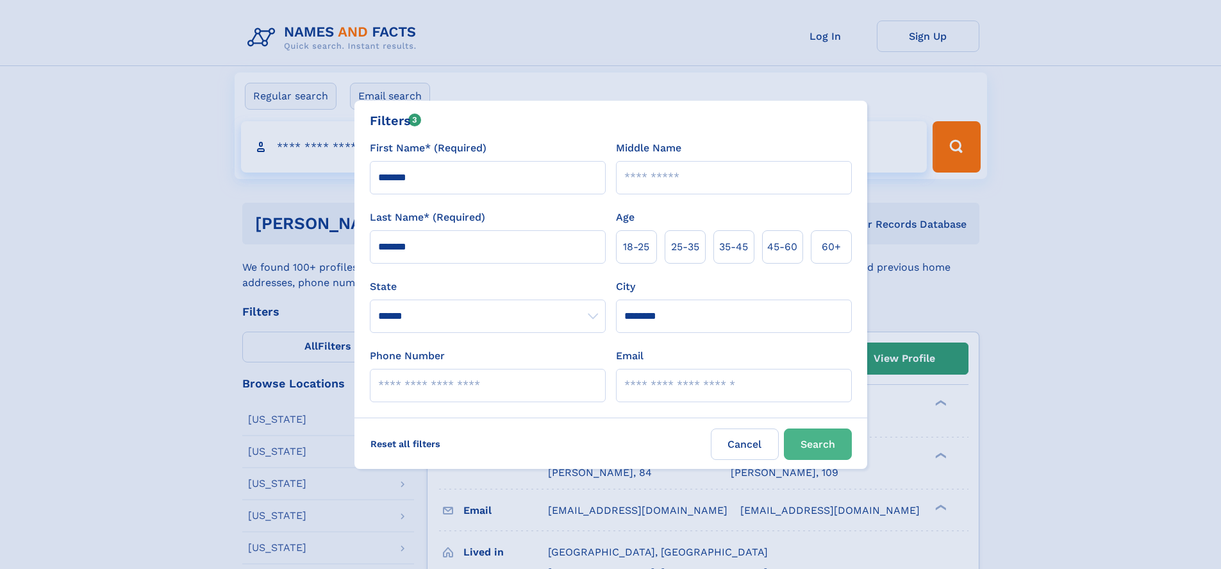 This screenshot has width=1221, height=569. What do you see at coordinates (831, 247) in the screenshot?
I see `span: 60+` at bounding box center [831, 247].